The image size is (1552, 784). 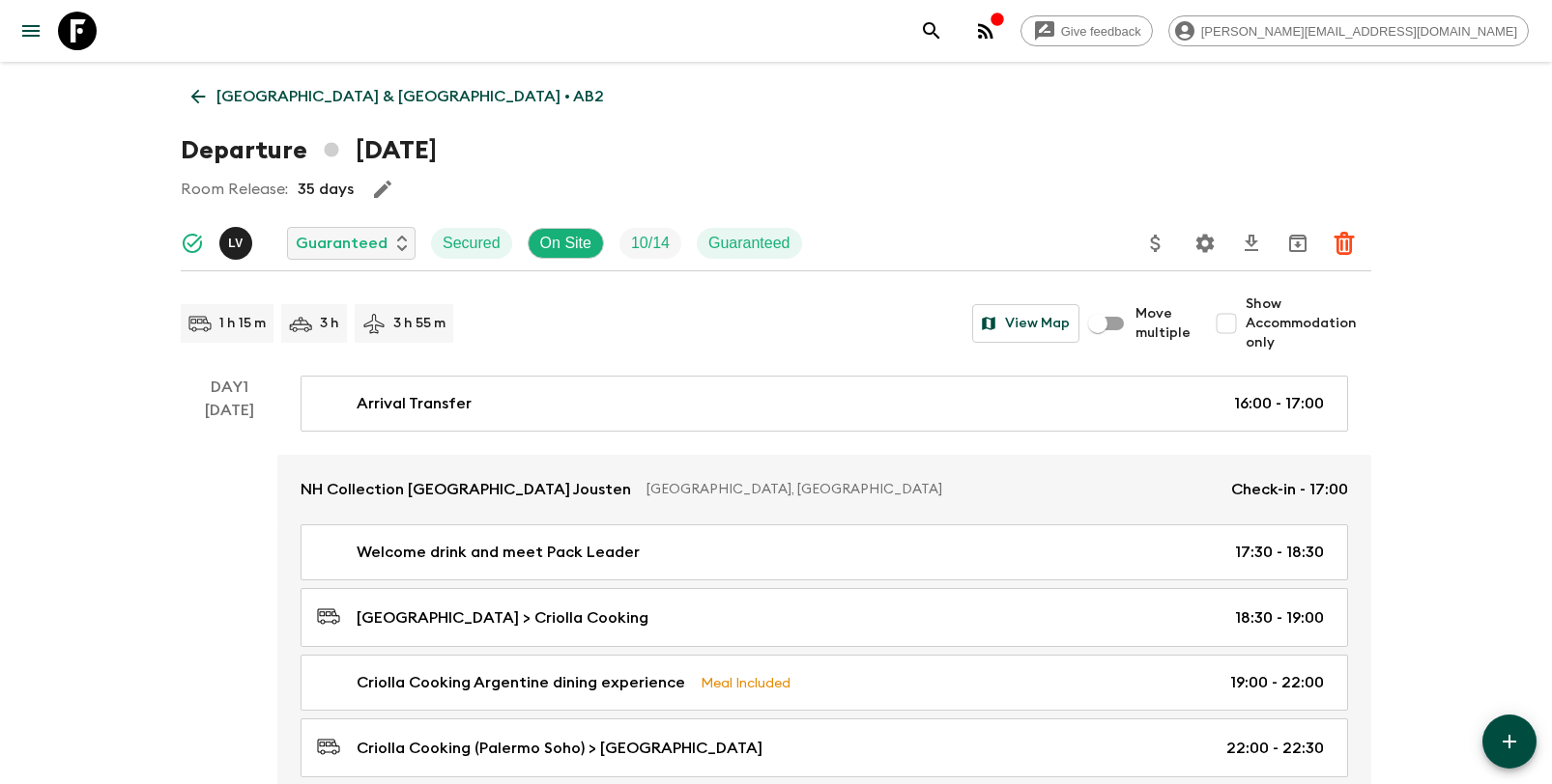 What do you see at coordinates (1086, 31) in the screenshot?
I see `a: Give feedback` at bounding box center [1086, 31].